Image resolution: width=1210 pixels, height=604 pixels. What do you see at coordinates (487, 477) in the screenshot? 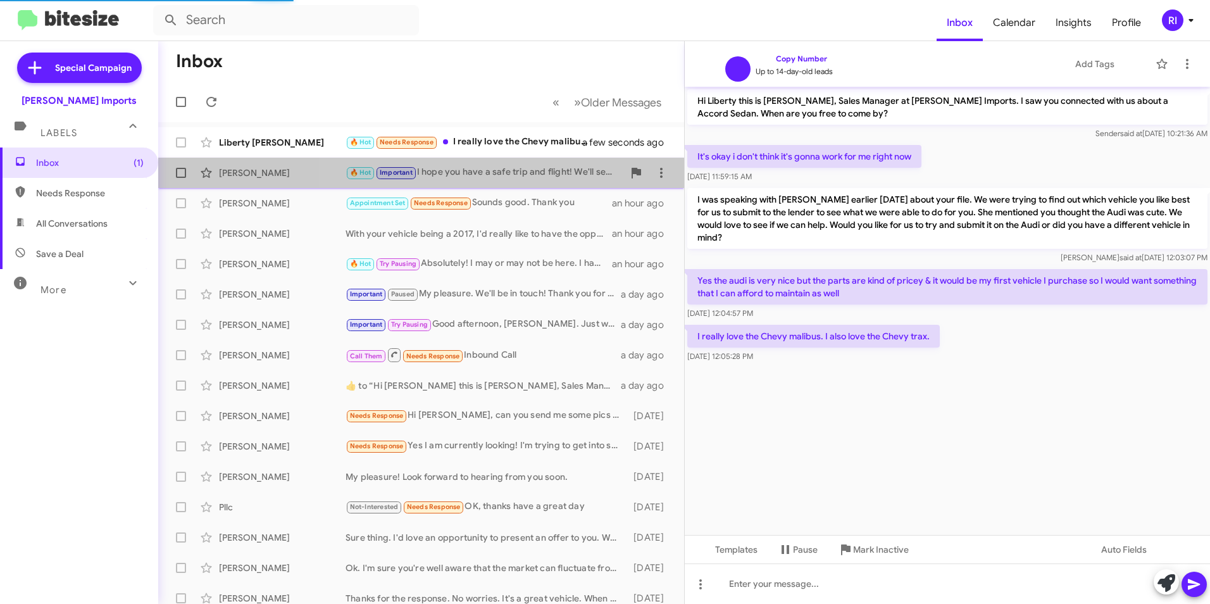
I see `div: My pleasure! Look forward to hearing from you soon.` at bounding box center [487, 477].